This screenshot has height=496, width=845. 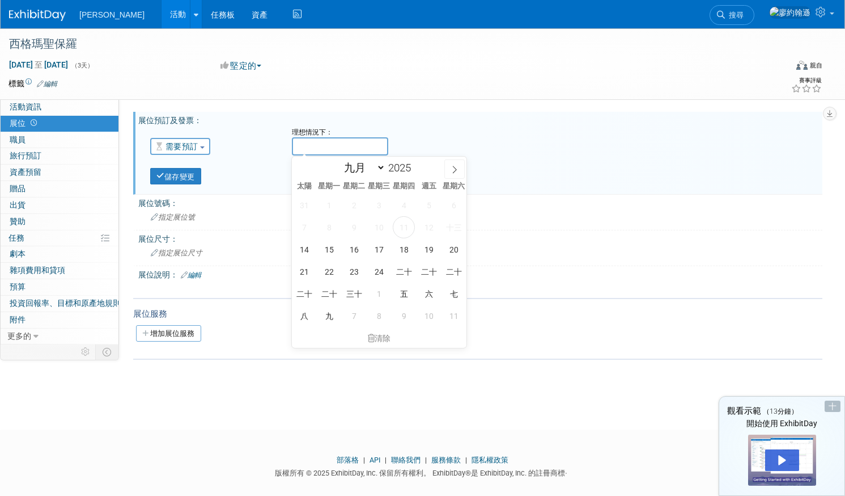 What do you see at coordinates (354, 272) in the screenshot?
I see `font: 23` at bounding box center [354, 272].